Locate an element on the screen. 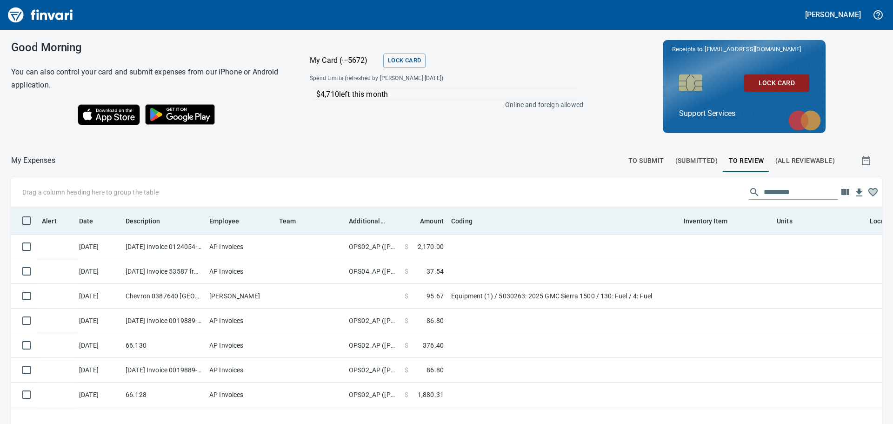  span: (Submitted) is located at coordinates (696, 160).